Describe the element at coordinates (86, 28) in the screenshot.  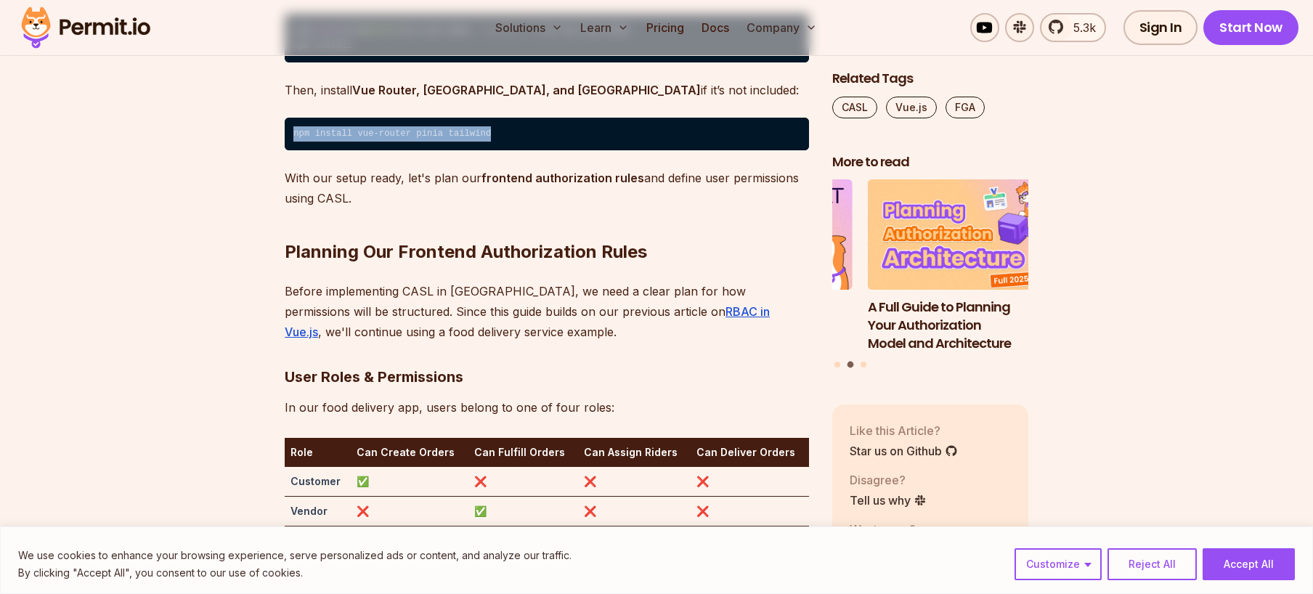
I see `img: Permit logo` at that location.